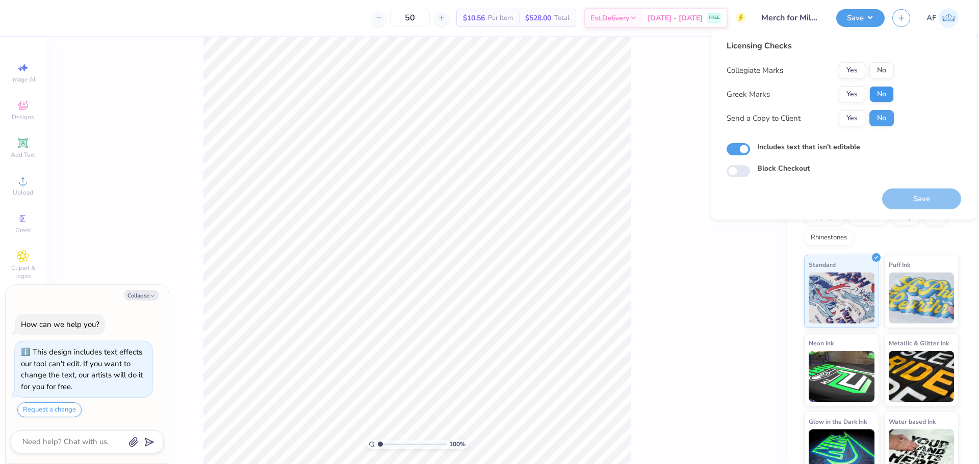 This screenshot has height=464, width=979. What do you see at coordinates (821, 343) in the screenshot?
I see `span: Neon Ink` at bounding box center [821, 343].